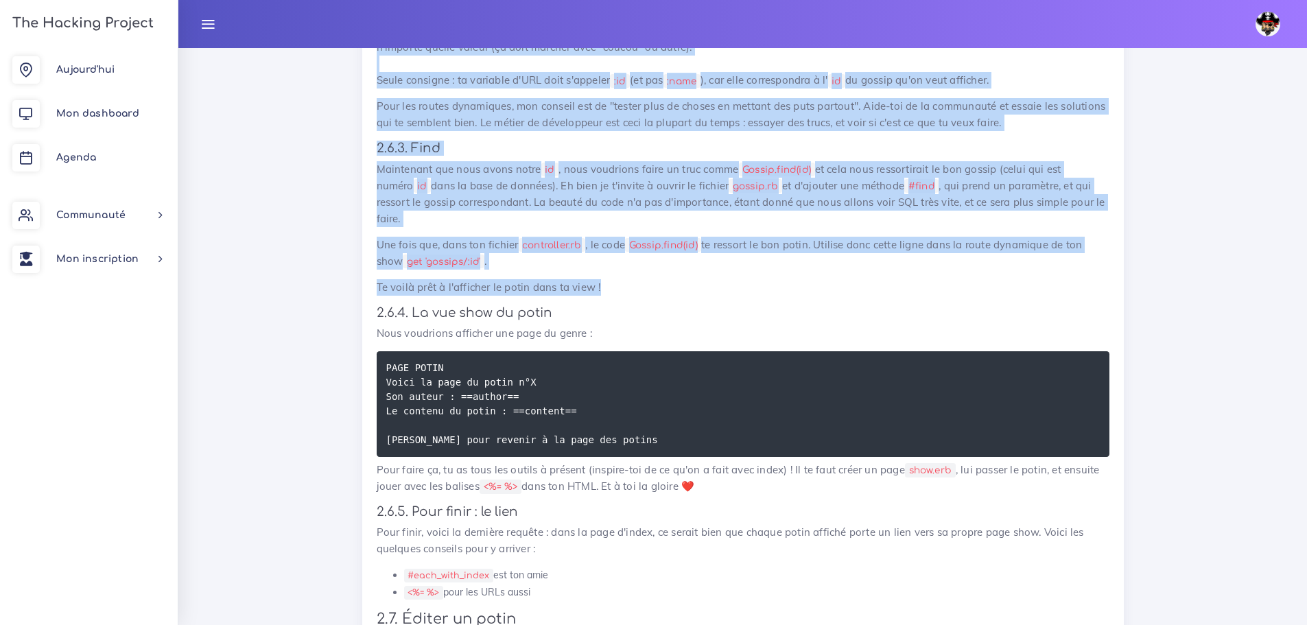 The width and height of the screenshot is (1307, 625). I want to click on span: Communauté, so click(91, 215).